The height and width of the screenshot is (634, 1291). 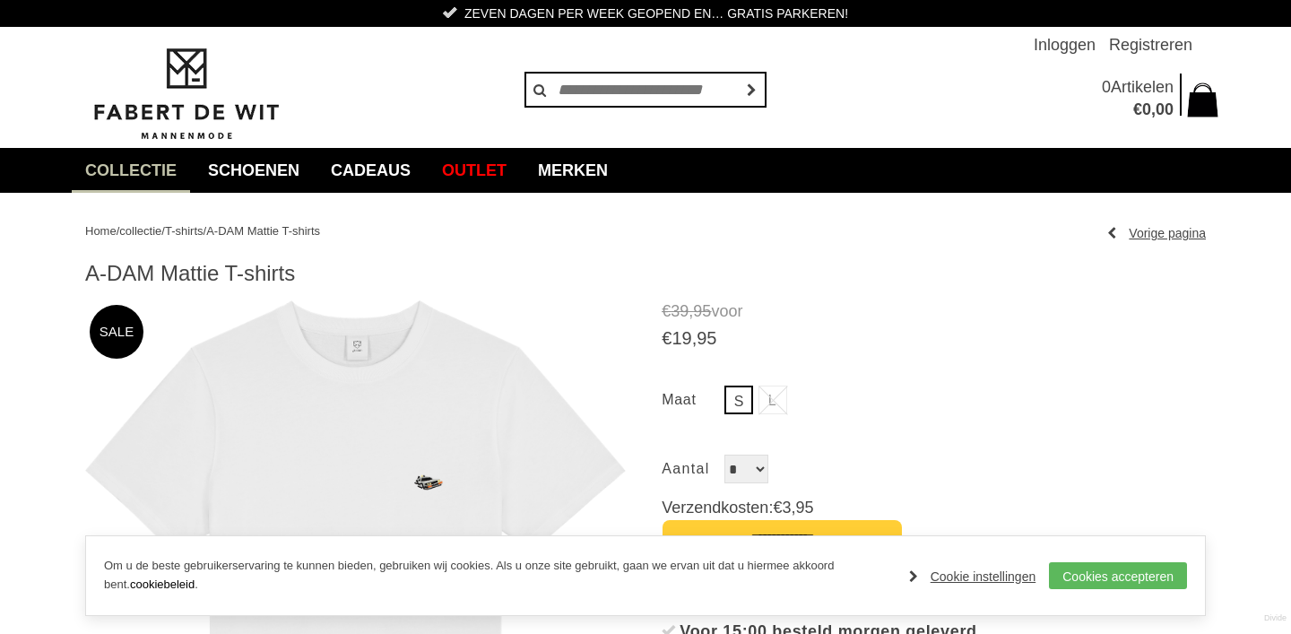 What do you see at coordinates (1118, 576) in the screenshot?
I see `a: Cookies accepteren` at bounding box center [1118, 576].